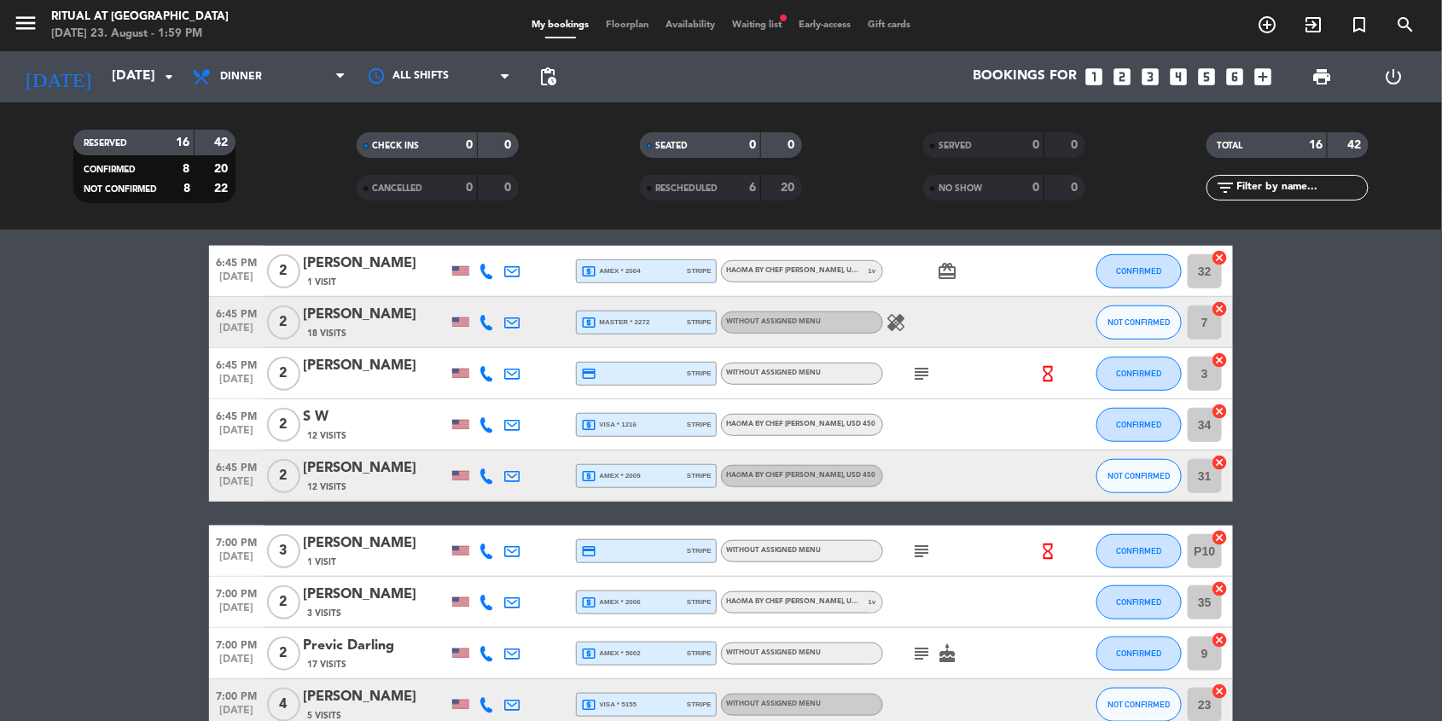 The width and height of the screenshot is (1442, 721). What do you see at coordinates (327, 487) in the screenshot?
I see `span: 12 Visits` at bounding box center [327, 487].